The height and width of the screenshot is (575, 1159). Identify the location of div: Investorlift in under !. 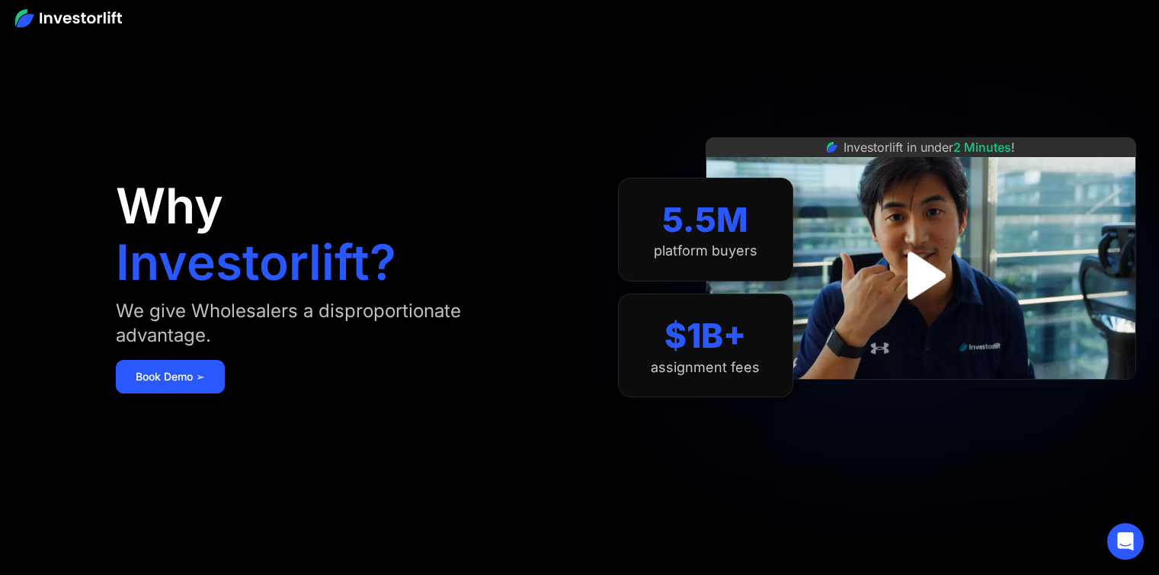
(929, 147).